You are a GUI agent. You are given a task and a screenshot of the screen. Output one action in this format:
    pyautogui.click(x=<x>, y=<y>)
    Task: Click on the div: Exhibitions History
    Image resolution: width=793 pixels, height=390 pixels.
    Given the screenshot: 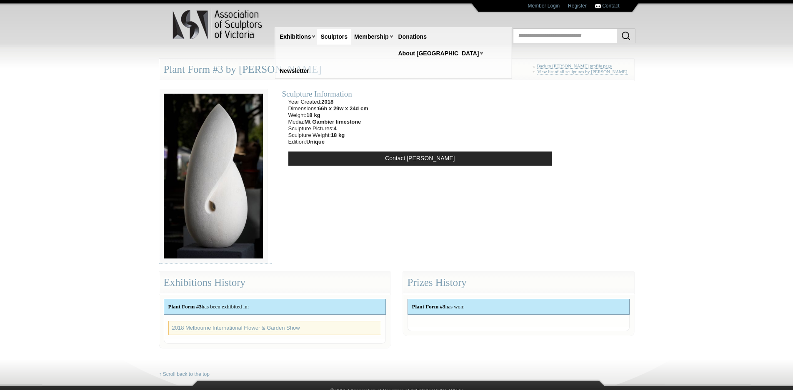 What is the action you would take?
    pyautogui.click(x=275, y=283)
    